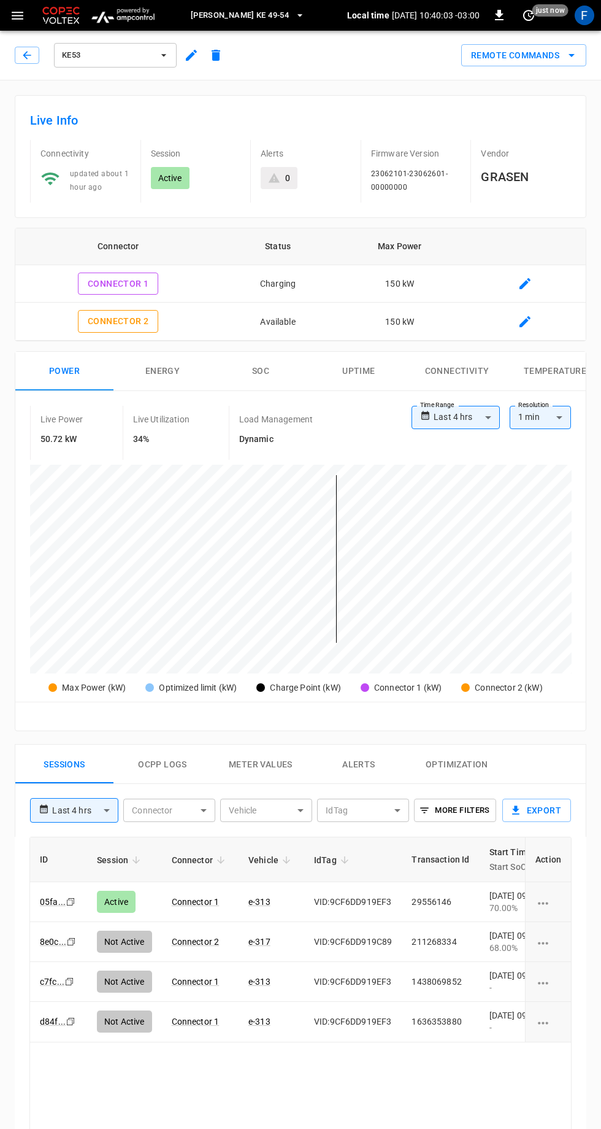 This screenshot has height=1129, width=601. I want to click on span: Start TimeStart SoC, so click(519, 859).